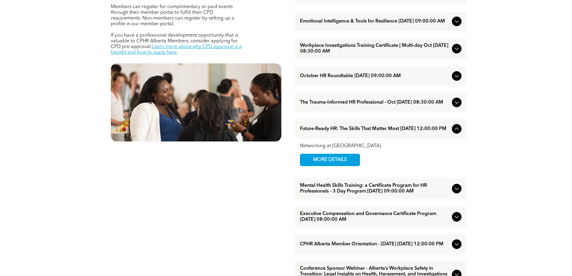 The image size is (572, 276). Describe the element at coordinates (174, 41) in the screenshot. I see `span: If you have a professional development opportunity that is valuable to CPHR Alberta Members, cons...` at that location.